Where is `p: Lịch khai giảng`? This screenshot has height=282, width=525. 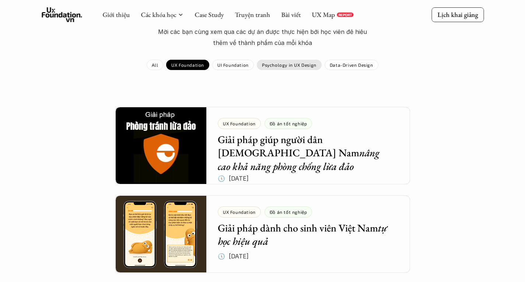 p: Lịch khai giảng is located at coordinates (457, 14).